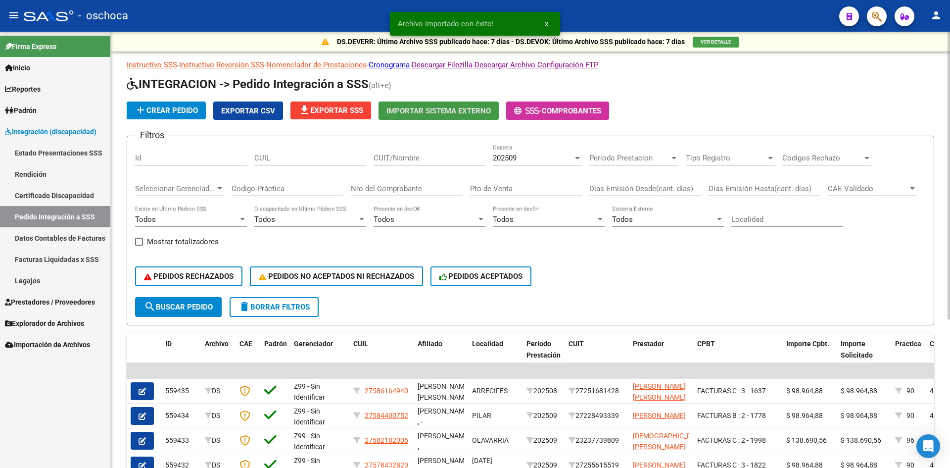  I want to click on div: 559434, so click(181, 415).